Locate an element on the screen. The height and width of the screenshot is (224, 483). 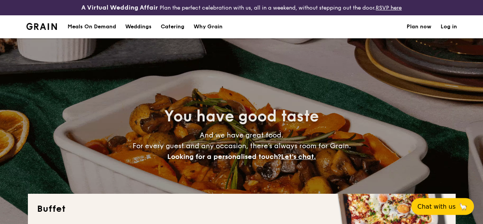
a: Plan now is located at coordinates (419, 27).